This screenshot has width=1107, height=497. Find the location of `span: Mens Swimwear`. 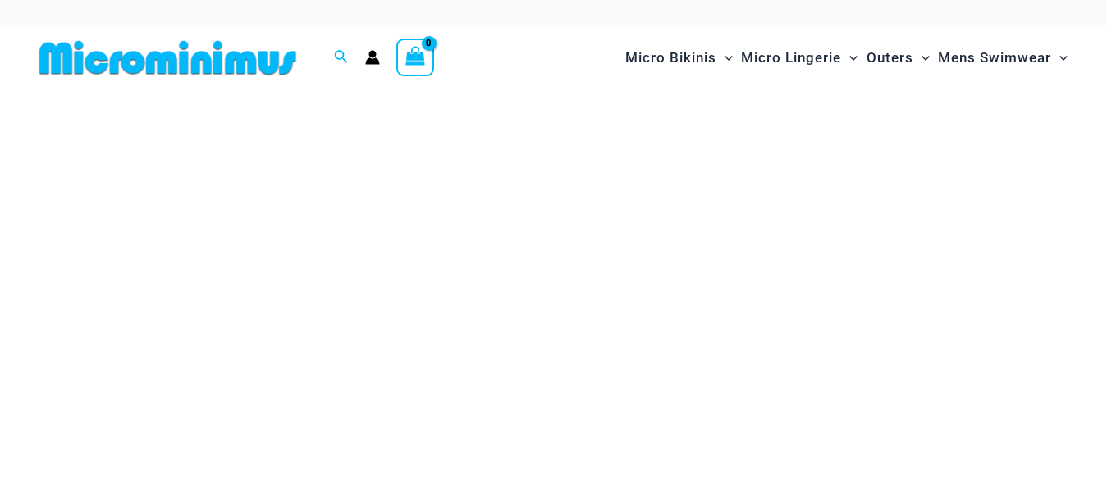

span: Mens Swimwear is located at coordinates (995, 57).